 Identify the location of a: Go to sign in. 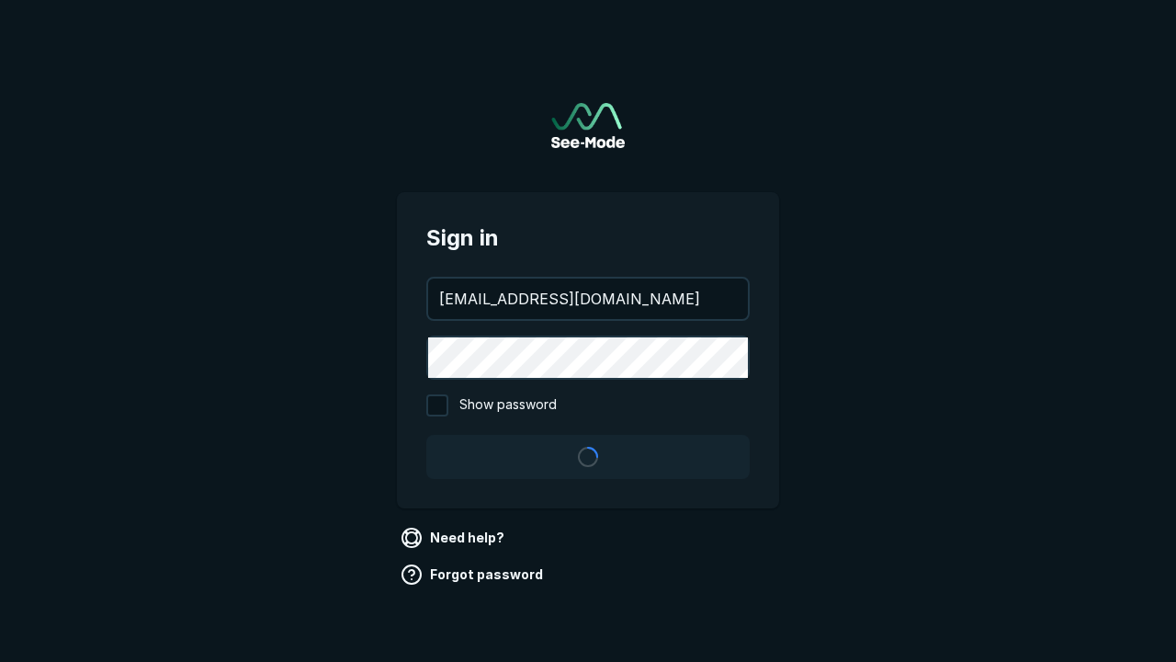
(588, 125).